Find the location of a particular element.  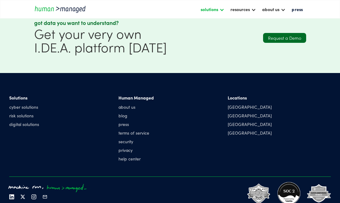

a: cyber solutions is located at coordinates (24, 107).